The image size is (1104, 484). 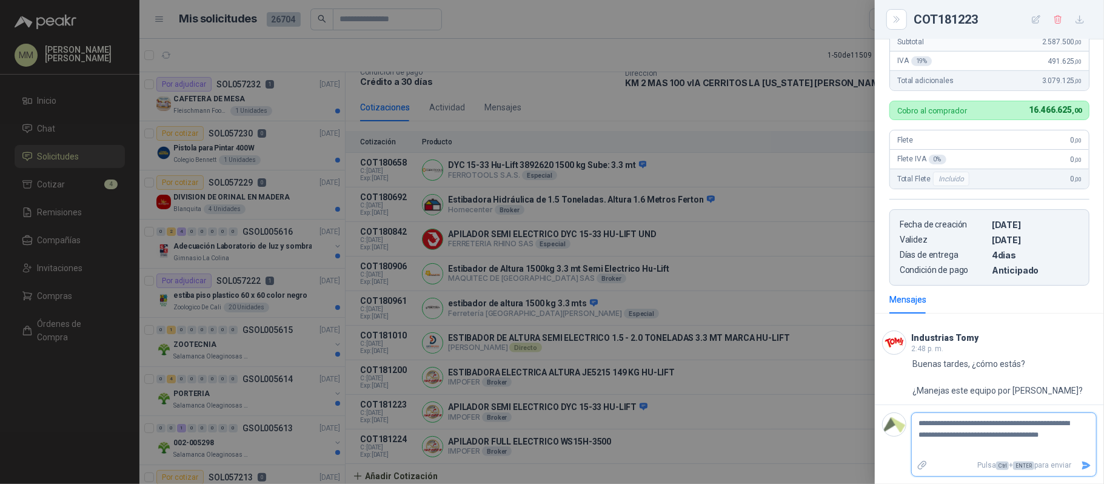 I want to click on span: Subtotal, so click(x=910, y=42).